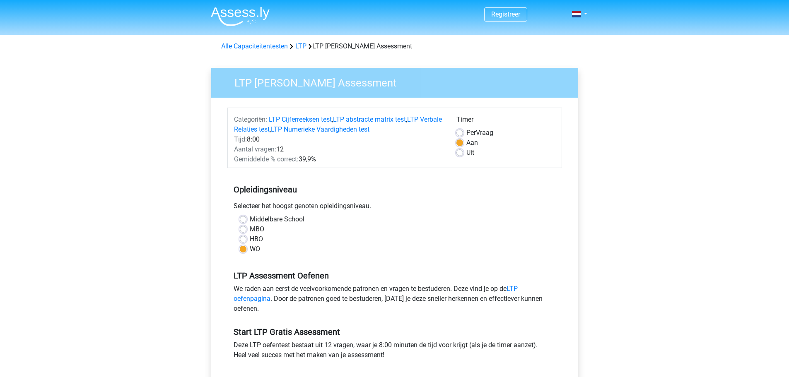 The image size is (789, 377). I want to click on a: LTP, so click(301, 46).